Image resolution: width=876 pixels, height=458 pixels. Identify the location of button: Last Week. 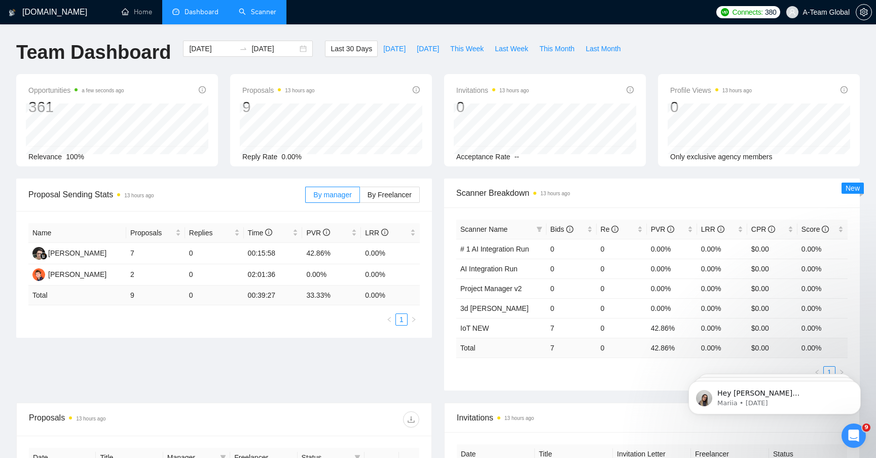
(512, 49).